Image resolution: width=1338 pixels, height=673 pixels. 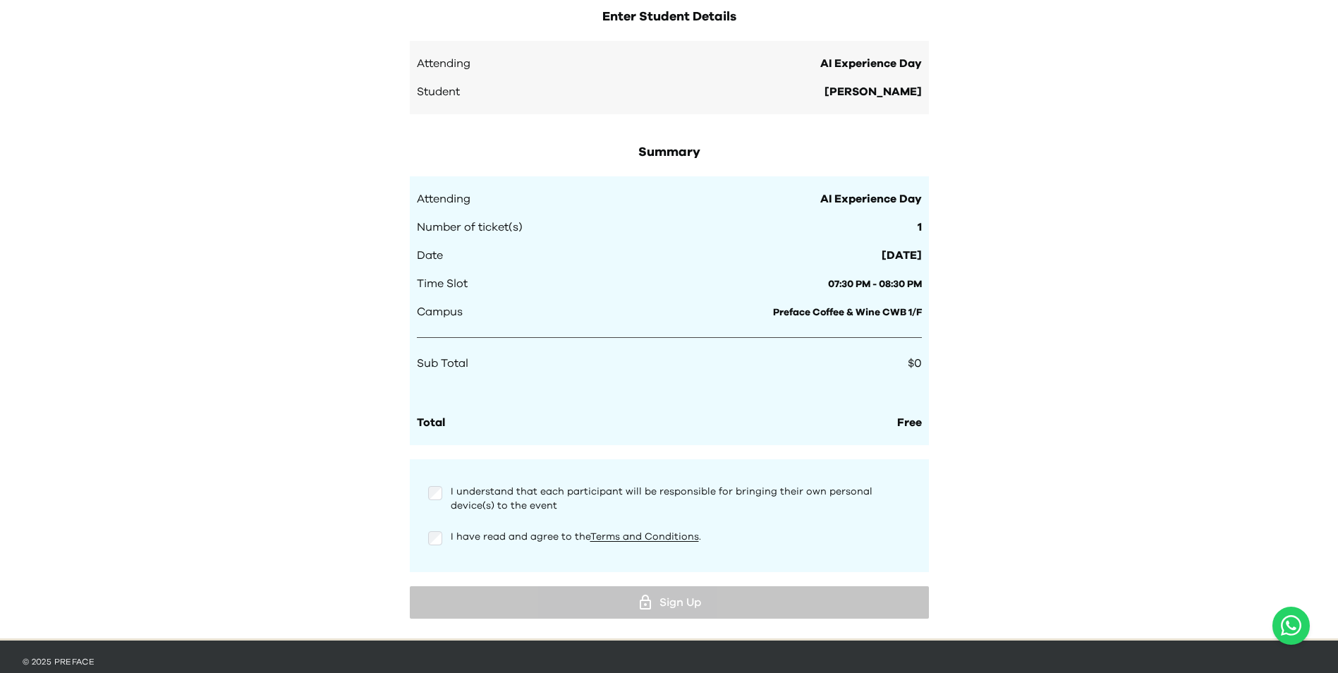 I want to click on div: Sign Up, so click(x=670, y=603).